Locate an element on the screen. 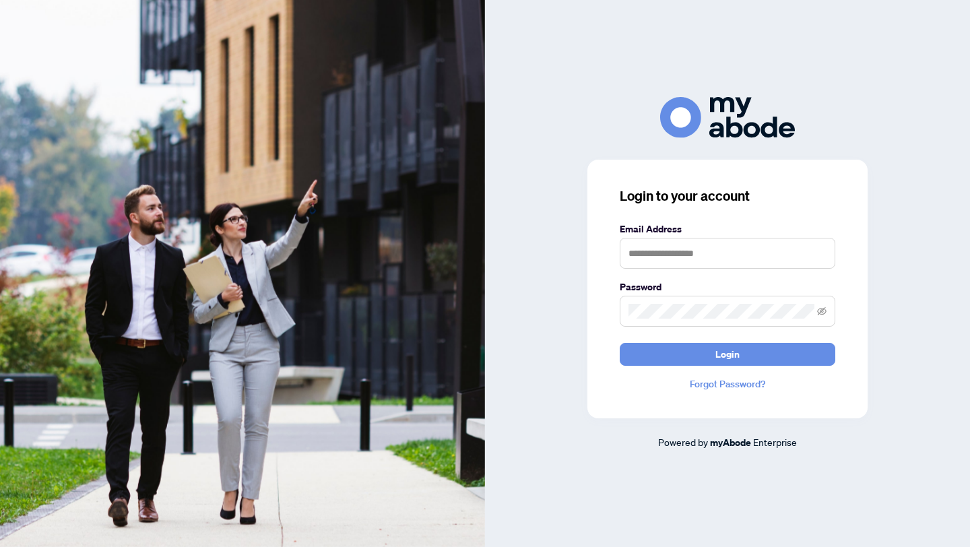 The image size is (970, 547). label: Password is located at coordinates (727, 287).